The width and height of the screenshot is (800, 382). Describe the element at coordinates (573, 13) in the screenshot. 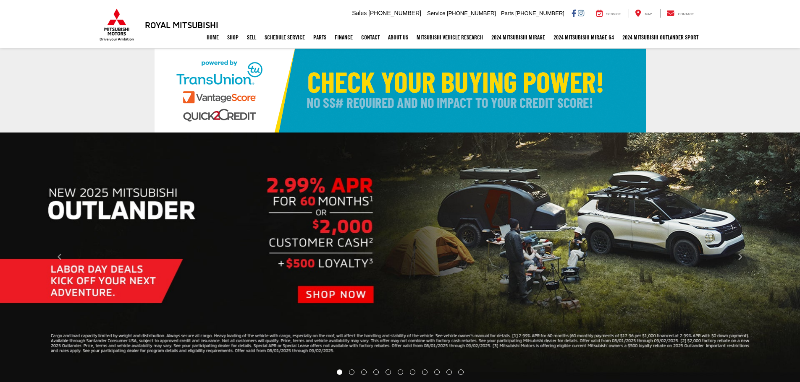

I see `a: Facebook: Click to visit our Facebook page` at that location.